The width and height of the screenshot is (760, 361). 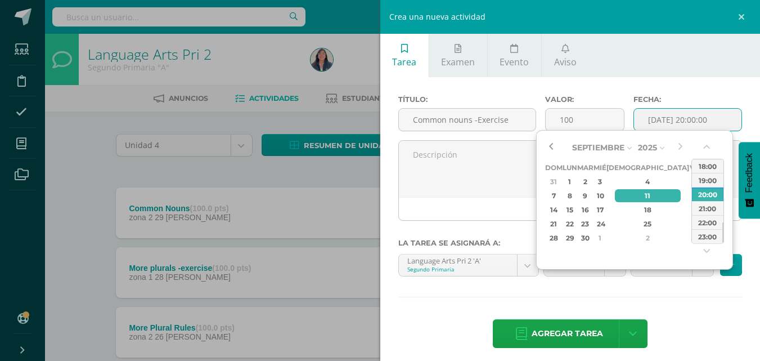 I want to click on div: 9, so click(x=585, y=195).